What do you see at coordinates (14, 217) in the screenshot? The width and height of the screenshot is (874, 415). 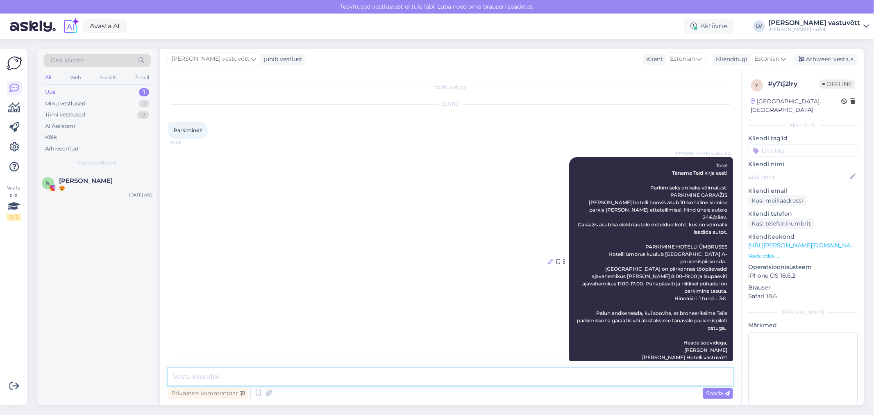 I see `div: 2 / 3` at bounding box center [14, 217].